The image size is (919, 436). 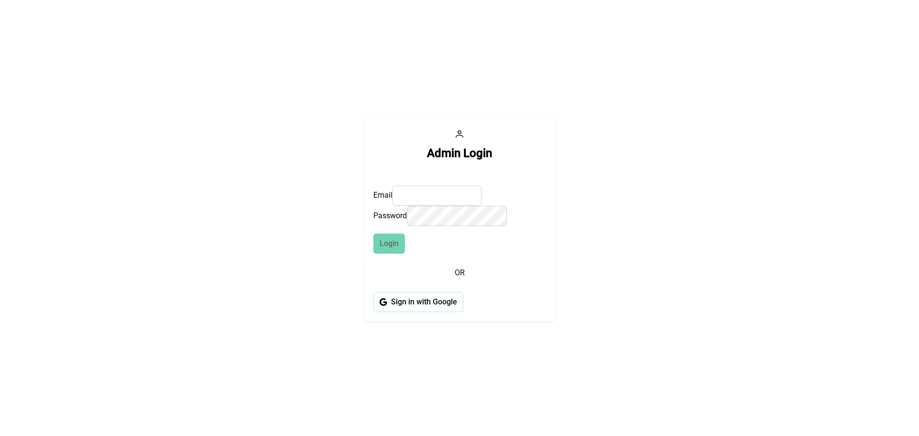 I want to click on label: Password, so click(x=390, y=215).